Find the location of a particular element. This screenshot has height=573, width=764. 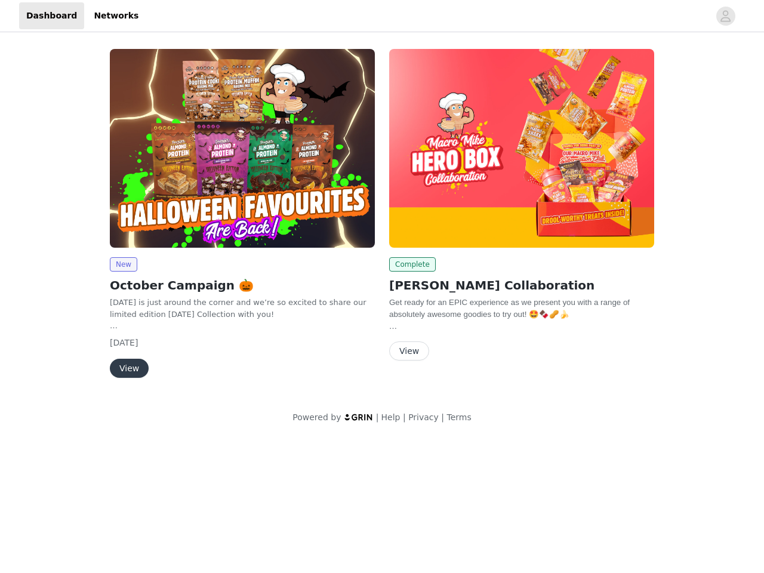

a: Networks is located at coordinates (116, 16).